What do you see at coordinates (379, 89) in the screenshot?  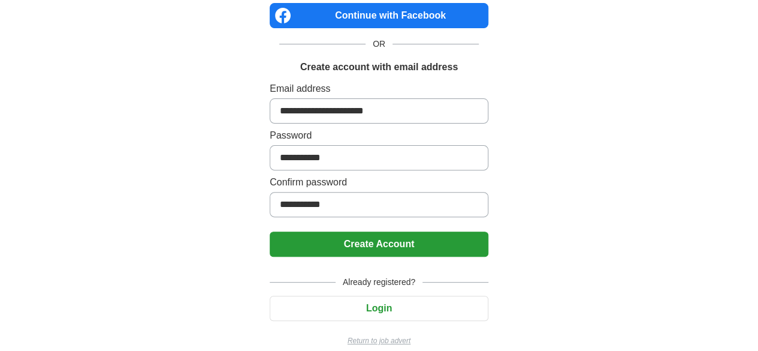 I see `label: Email address` at bounding box center [379, 89].